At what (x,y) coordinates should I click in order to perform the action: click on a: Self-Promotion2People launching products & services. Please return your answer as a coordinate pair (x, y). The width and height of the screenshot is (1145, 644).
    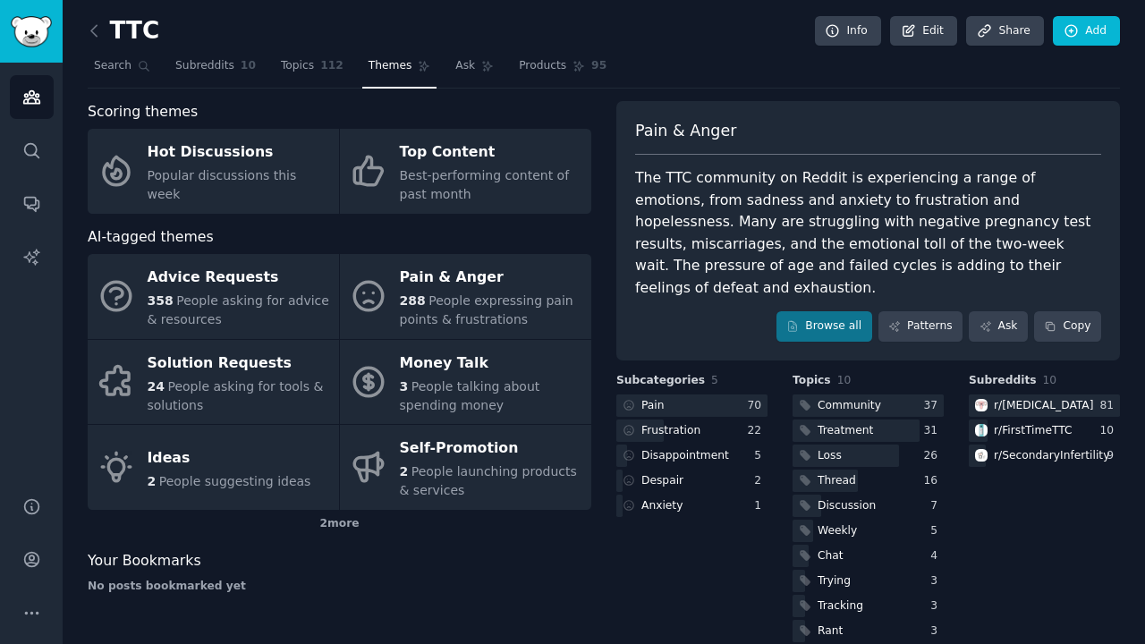
    Looking at the image, I should click on (465, 467).